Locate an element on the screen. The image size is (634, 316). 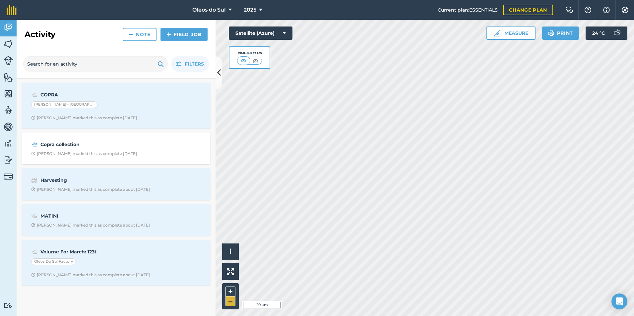
a: Note is located at coordinates (140, 34).